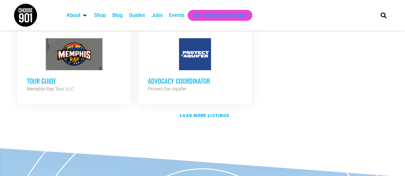 This screenshot has height=176, width=405. Describe the element at coordinates (137, 15) in the screenshot. I see `div: Guides` at that location.